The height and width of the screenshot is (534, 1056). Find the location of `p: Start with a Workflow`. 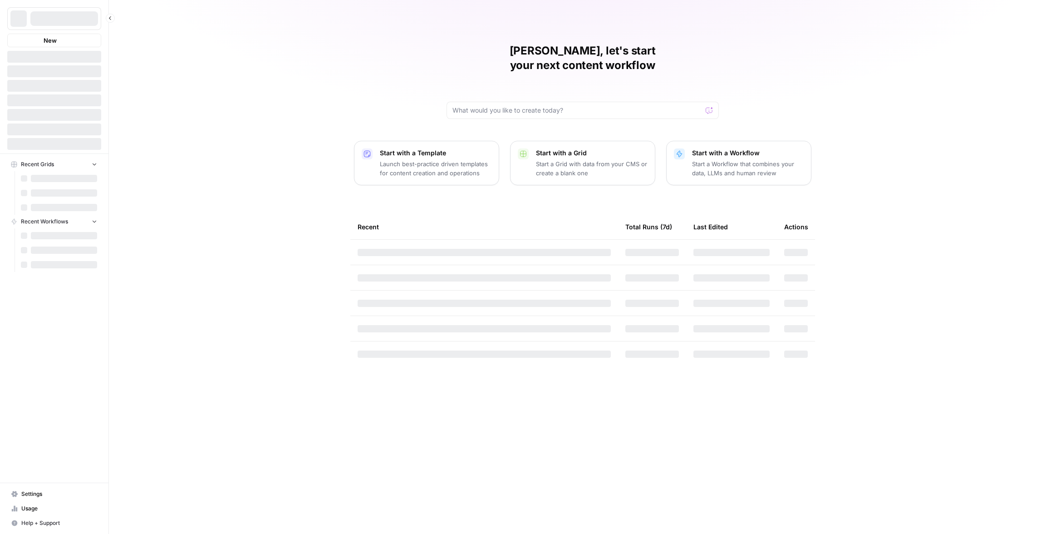

p: Start with a Workflow is located at coordinates (748, 153).